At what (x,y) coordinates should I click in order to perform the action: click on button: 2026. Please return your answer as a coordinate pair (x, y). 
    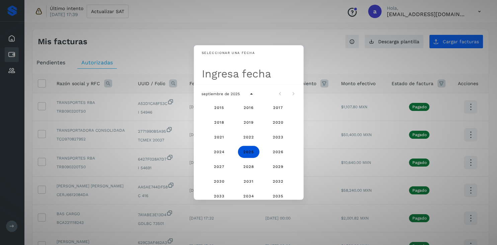
    Looking at the image, I should click on (278, 152).